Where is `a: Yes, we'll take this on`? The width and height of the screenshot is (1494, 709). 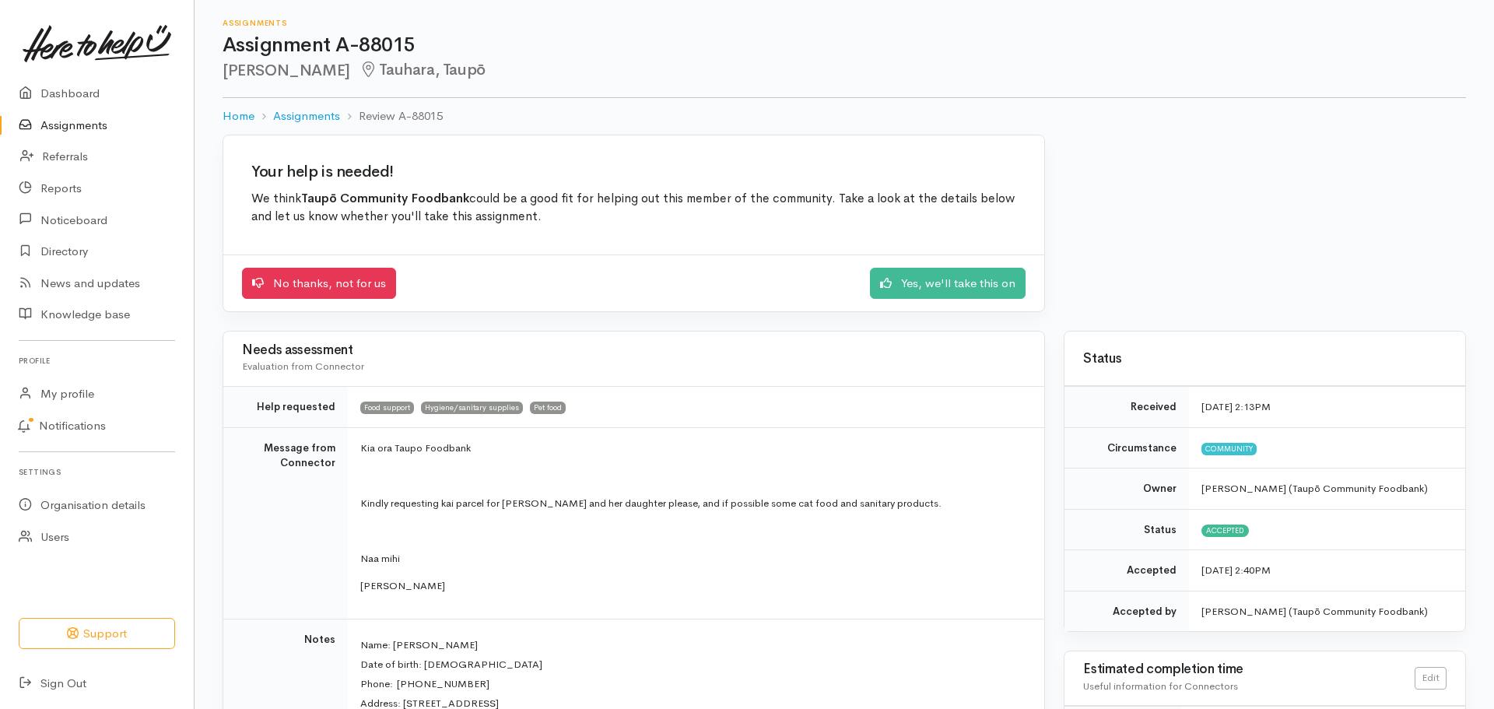
a: Yes, we'll take this on is located at coordinates (948, 283).